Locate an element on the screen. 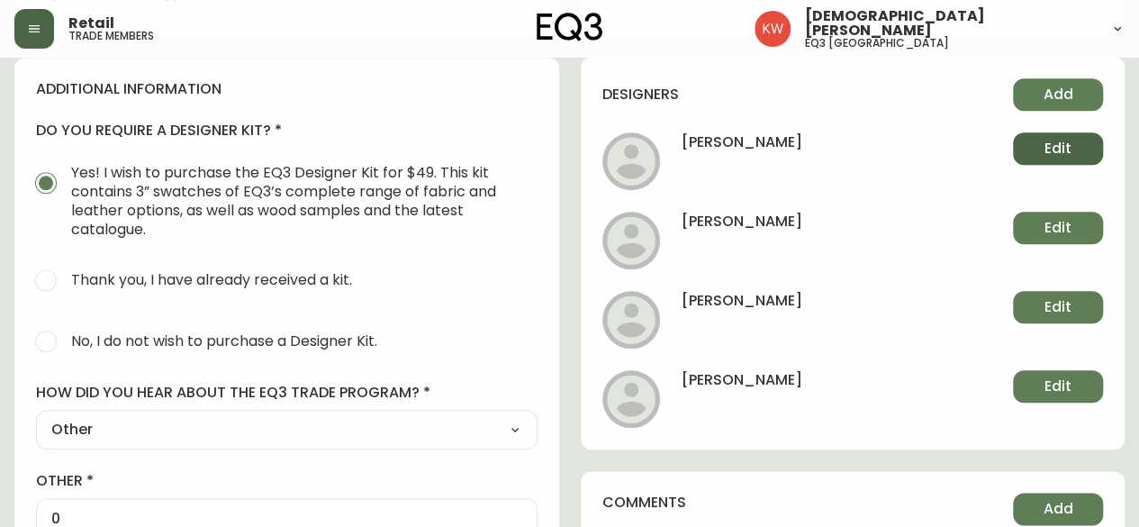  label: other is located at coordinates (286, 481).